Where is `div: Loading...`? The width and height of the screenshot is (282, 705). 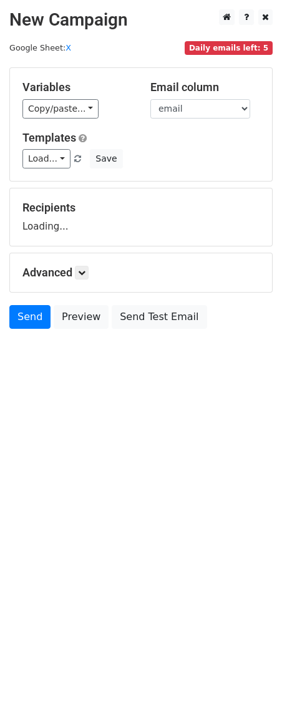
div: Loading... is located at coordinates (141, 217).